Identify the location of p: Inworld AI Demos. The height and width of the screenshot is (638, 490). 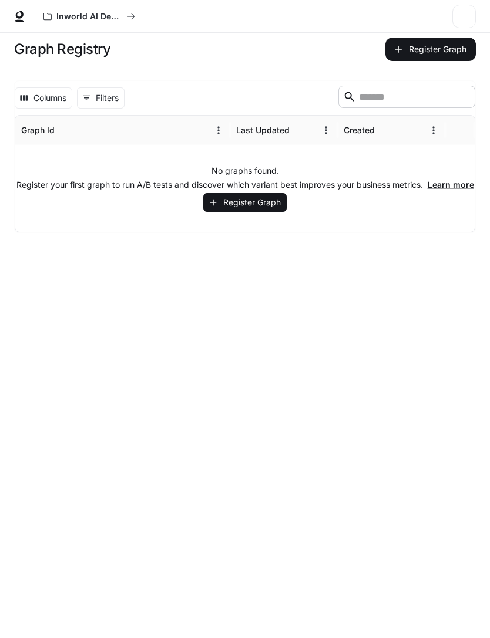
(89, 16).